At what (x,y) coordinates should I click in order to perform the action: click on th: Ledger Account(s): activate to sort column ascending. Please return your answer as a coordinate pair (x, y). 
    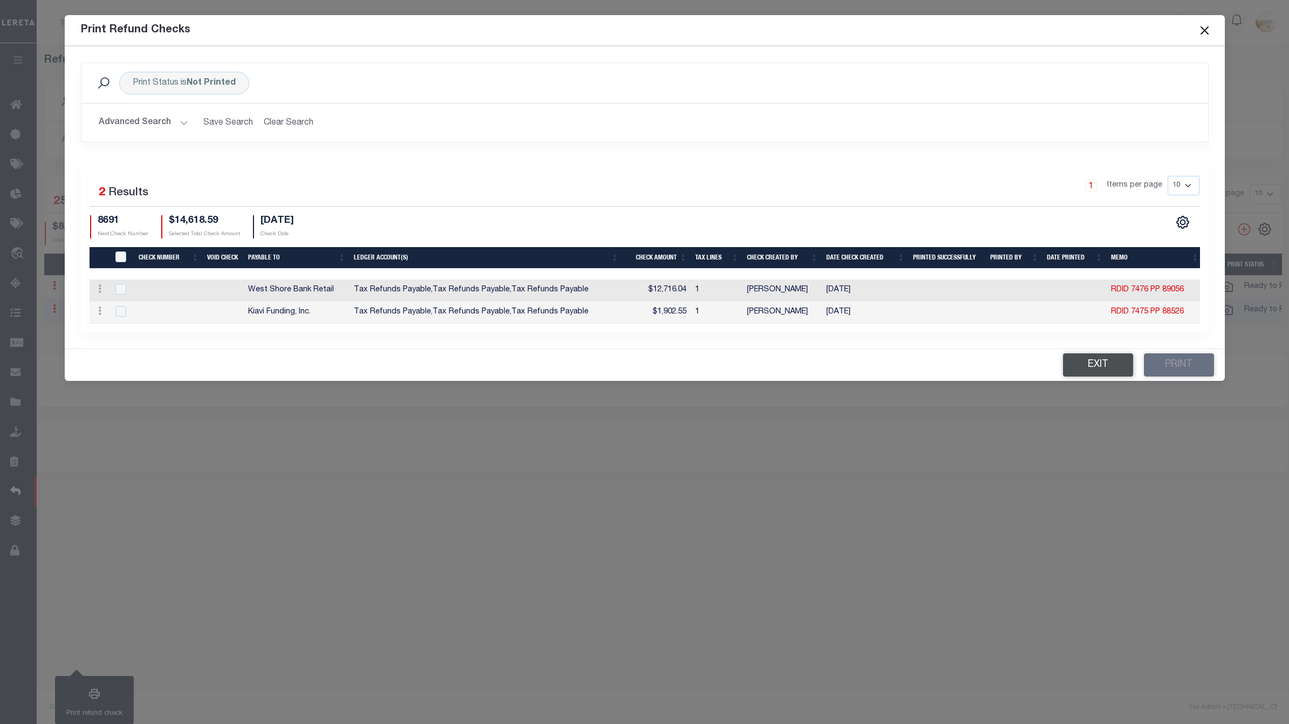
    Looking at the image, I should click on (486, 258).